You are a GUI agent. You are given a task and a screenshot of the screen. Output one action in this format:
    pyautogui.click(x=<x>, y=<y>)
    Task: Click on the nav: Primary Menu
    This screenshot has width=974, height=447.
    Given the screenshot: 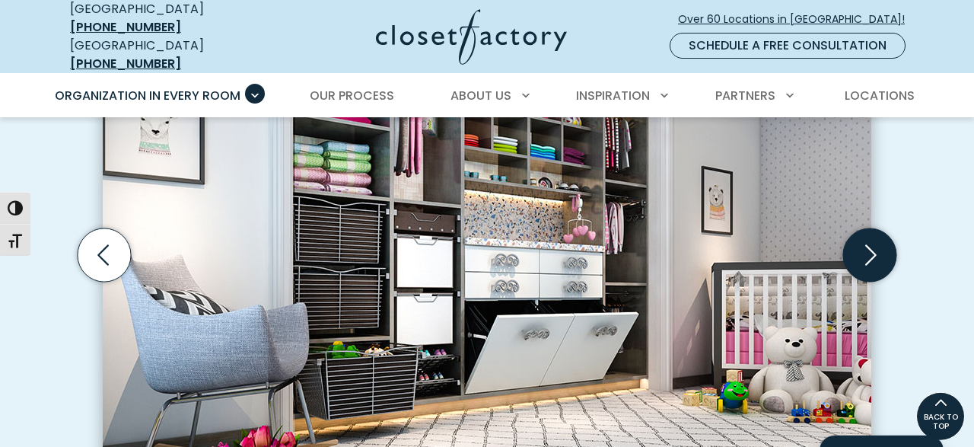 What is the action you would take?
    pyautogui.click(x=487, y=96)
    